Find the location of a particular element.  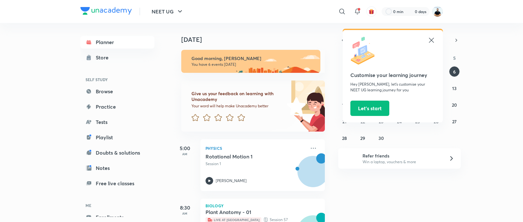

button: NEET UG is located at coordinates (168, 11).